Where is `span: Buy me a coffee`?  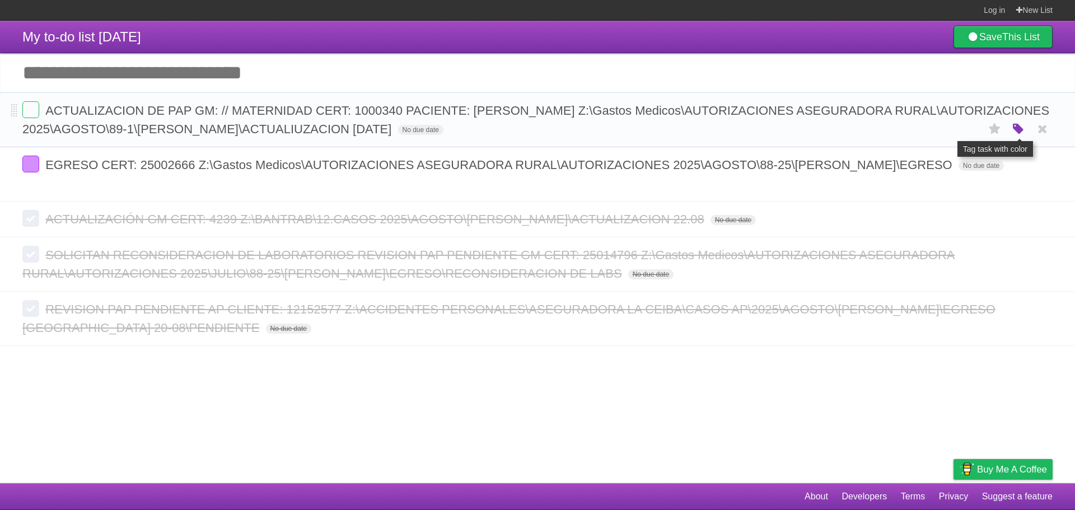 span: Buy me a coffee is located at coordinates (1011, 469).